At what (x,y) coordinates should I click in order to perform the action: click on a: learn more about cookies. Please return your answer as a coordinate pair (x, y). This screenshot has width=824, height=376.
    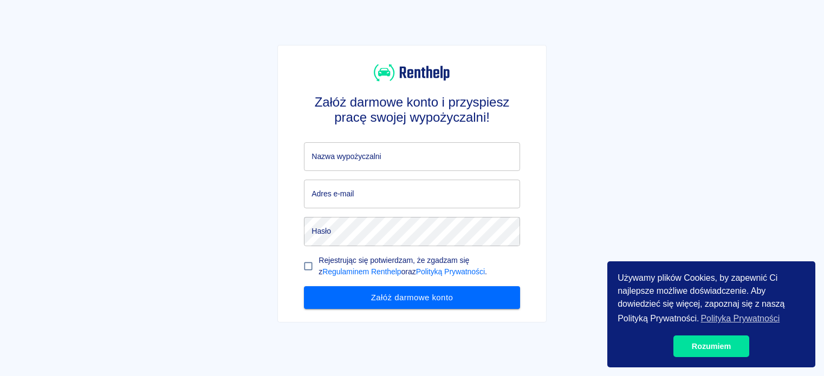
    Looking at the image, I should click on (740, 319).